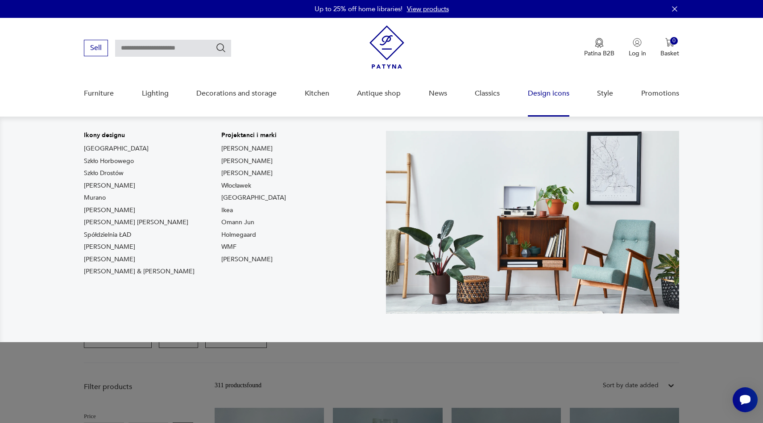 The width and height of the screenshot is (763, 423). Describe the element at coordinates (155, 93) in the screenshot. I see `a: Lighting` at that location.